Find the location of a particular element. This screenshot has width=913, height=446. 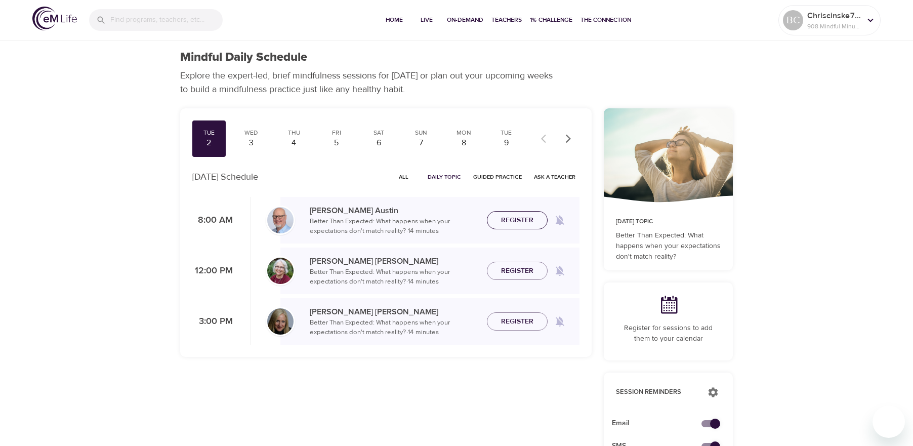

button: All is located at coordinates (403, 177).